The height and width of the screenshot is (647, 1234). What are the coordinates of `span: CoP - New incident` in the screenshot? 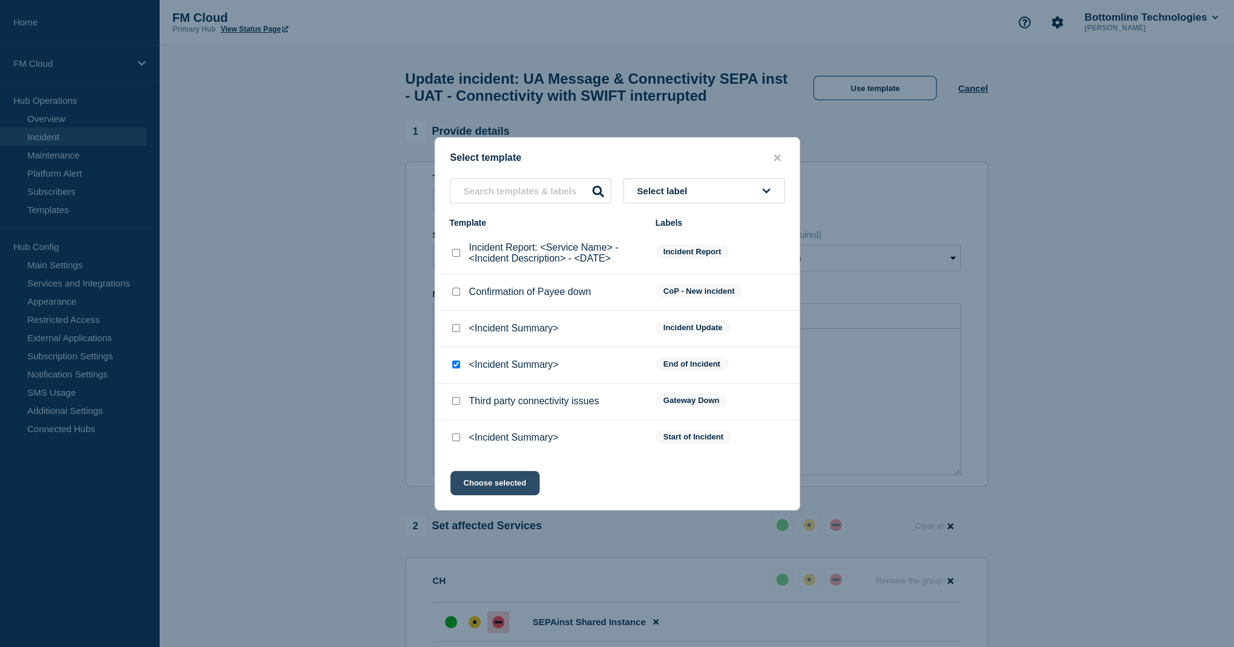 It's located at (699, 291).